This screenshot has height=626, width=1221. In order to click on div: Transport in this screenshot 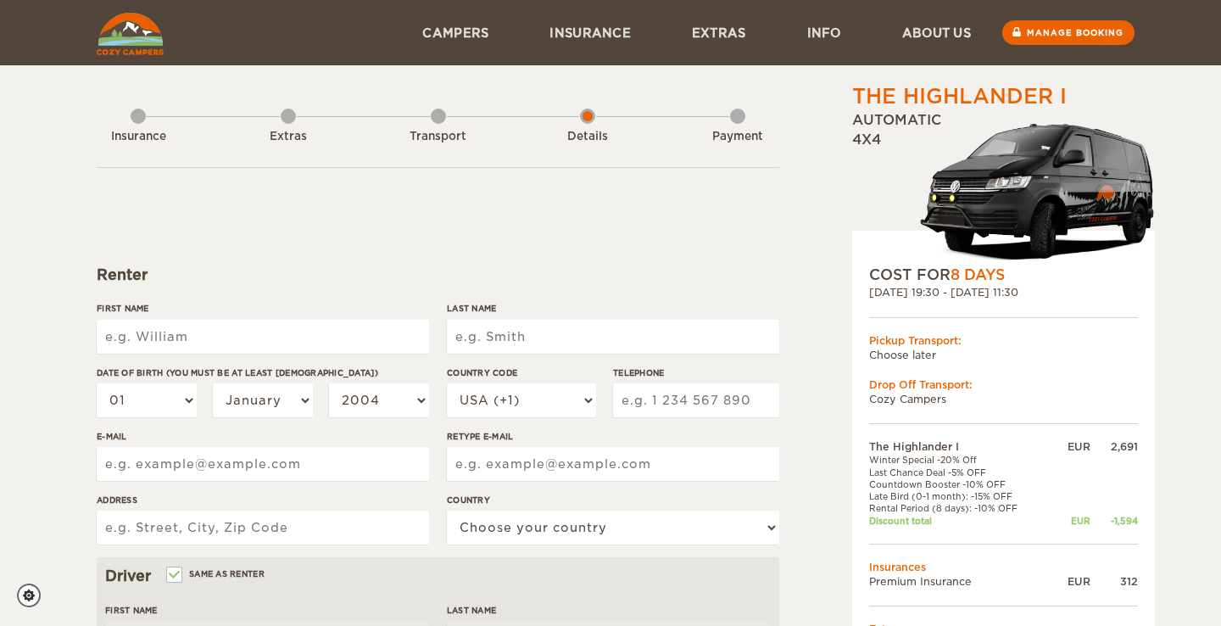, I will do `click(438, 136)`.